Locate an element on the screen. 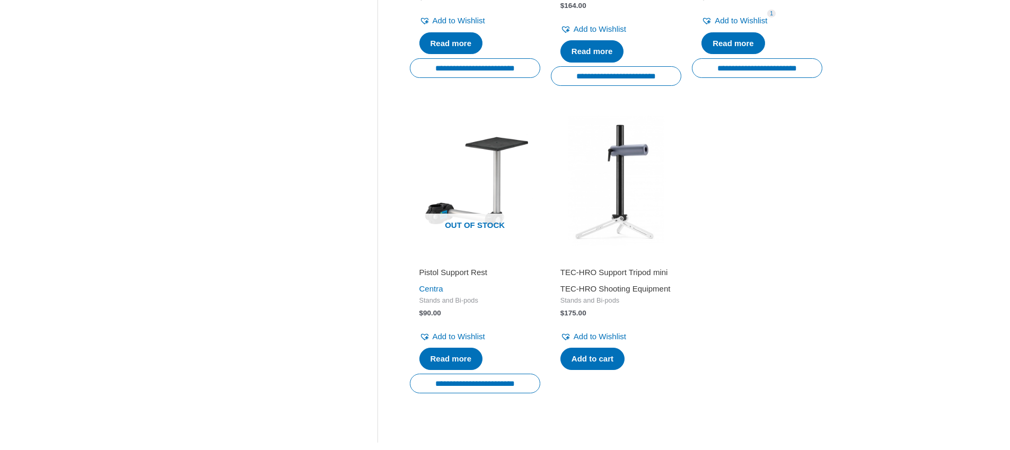  span: Out of stock is located at coordinates (475, 226).